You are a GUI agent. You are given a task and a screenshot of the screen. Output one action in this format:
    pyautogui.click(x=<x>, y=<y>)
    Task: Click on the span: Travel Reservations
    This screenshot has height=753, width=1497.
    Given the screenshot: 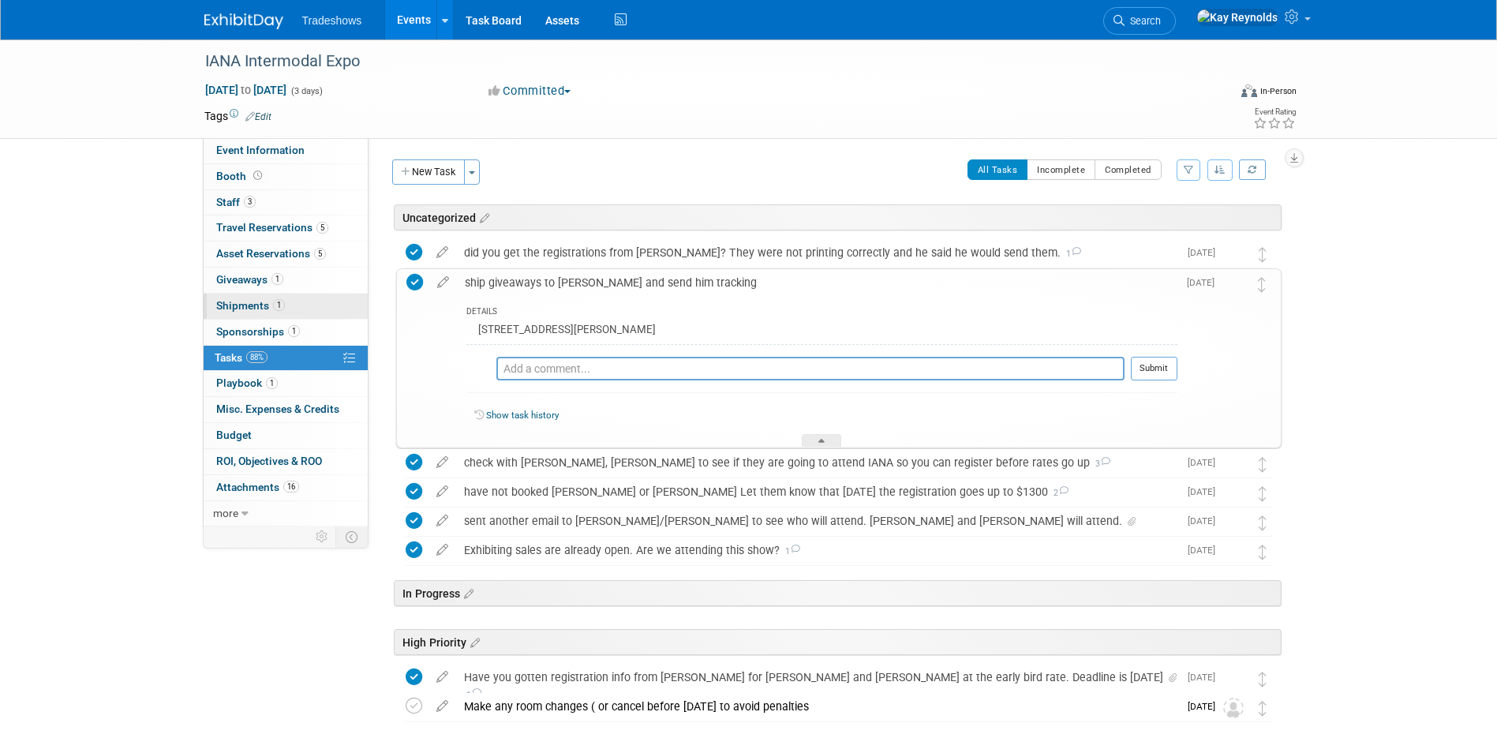 What is the action you would take?
    pyautogui.click(x=272, y=227)
    